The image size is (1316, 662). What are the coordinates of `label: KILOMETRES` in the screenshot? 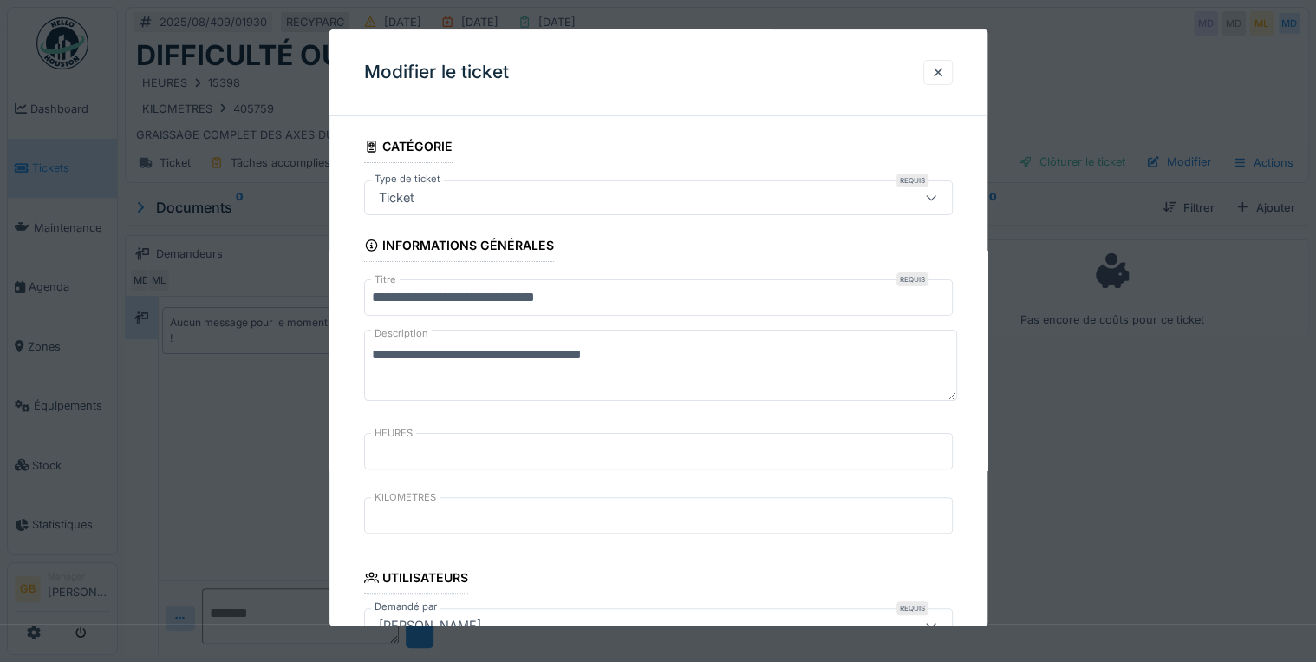 It's located at (405, 497).